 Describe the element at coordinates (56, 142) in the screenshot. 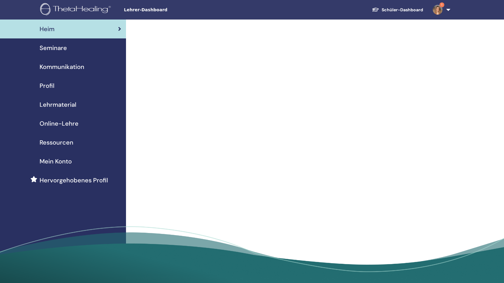

I see `span: Ressourcen` at that location.